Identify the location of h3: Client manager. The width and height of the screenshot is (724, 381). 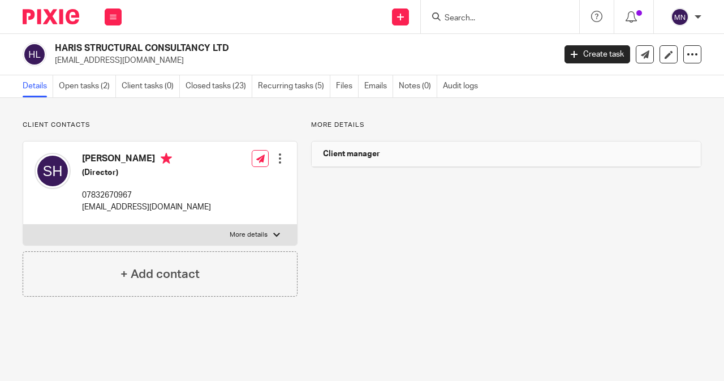
(351, 154).